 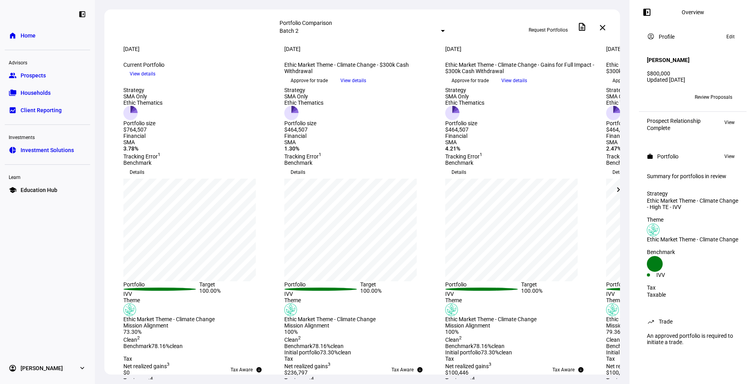 What do you see at coordinates (713, 97) in the screenshot?
I see `button: Review Proposals` at bounding box center [713, 97].